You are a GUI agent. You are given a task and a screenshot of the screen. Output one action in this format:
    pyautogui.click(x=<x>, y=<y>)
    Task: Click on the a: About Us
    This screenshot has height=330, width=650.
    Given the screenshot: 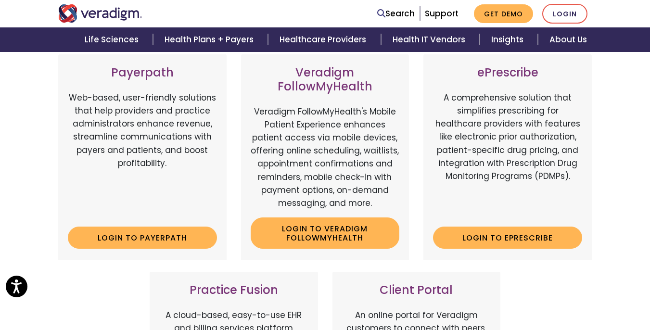 What is the action you would take?
    pyautogui.click(x=568, y=39)
    